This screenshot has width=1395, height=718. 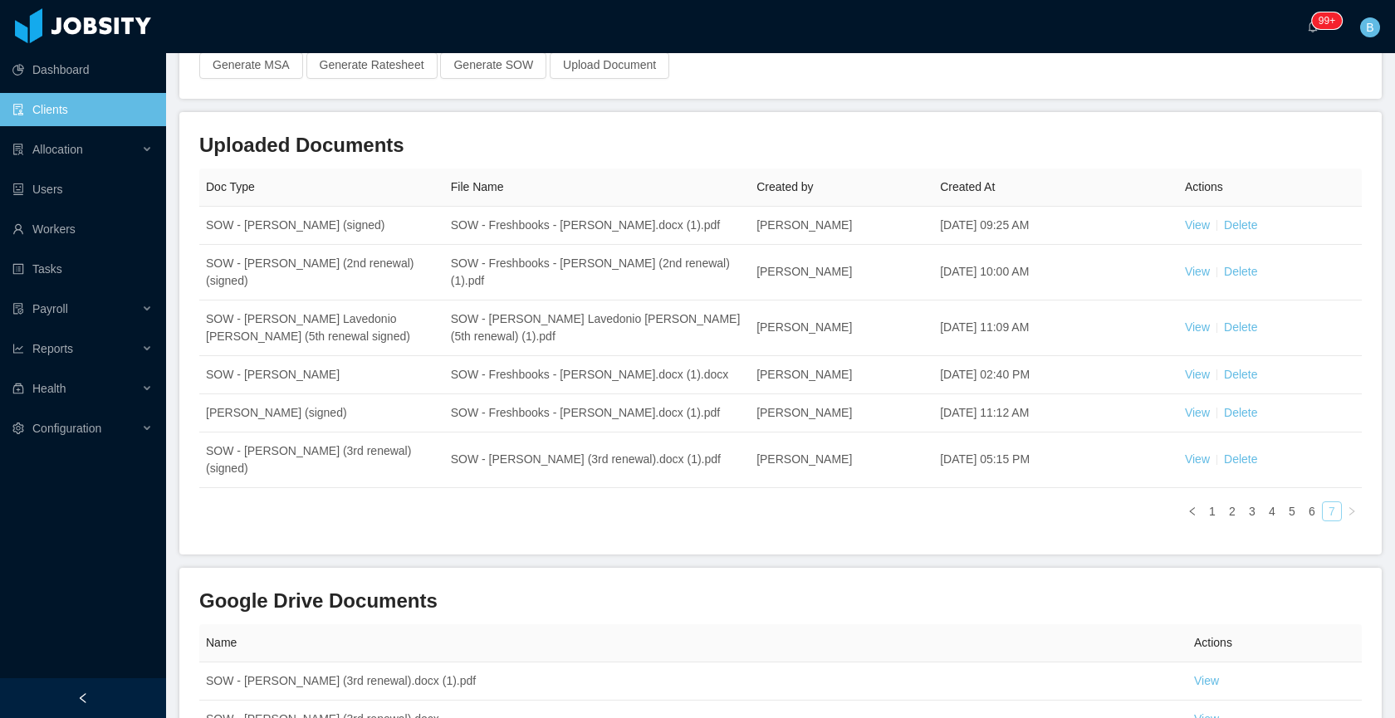 What do you see at coordinates (18, 349) in the screenshot?
I see `i: icon: line-chart` at bounding box center [18, 349].